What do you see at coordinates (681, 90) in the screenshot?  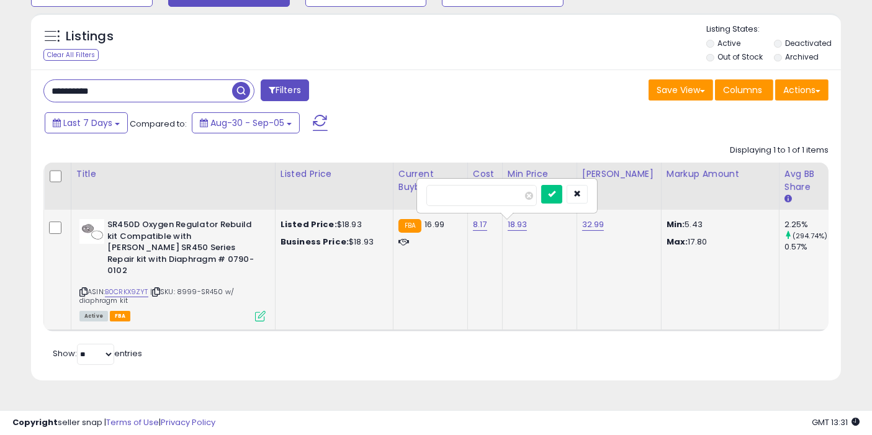 I see `button: Save View` at bounding box center [681, 90].